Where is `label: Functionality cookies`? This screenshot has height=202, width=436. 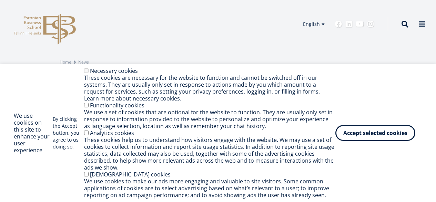
label: Functionality cookies is located at coordinates (117, 105).